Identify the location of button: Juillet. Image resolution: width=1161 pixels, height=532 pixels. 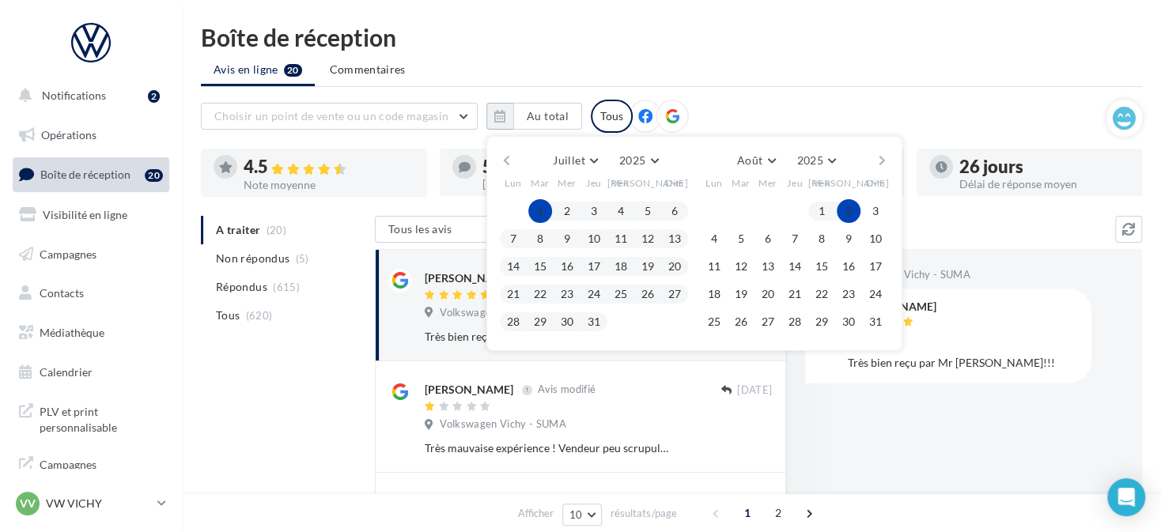
(575, 161).